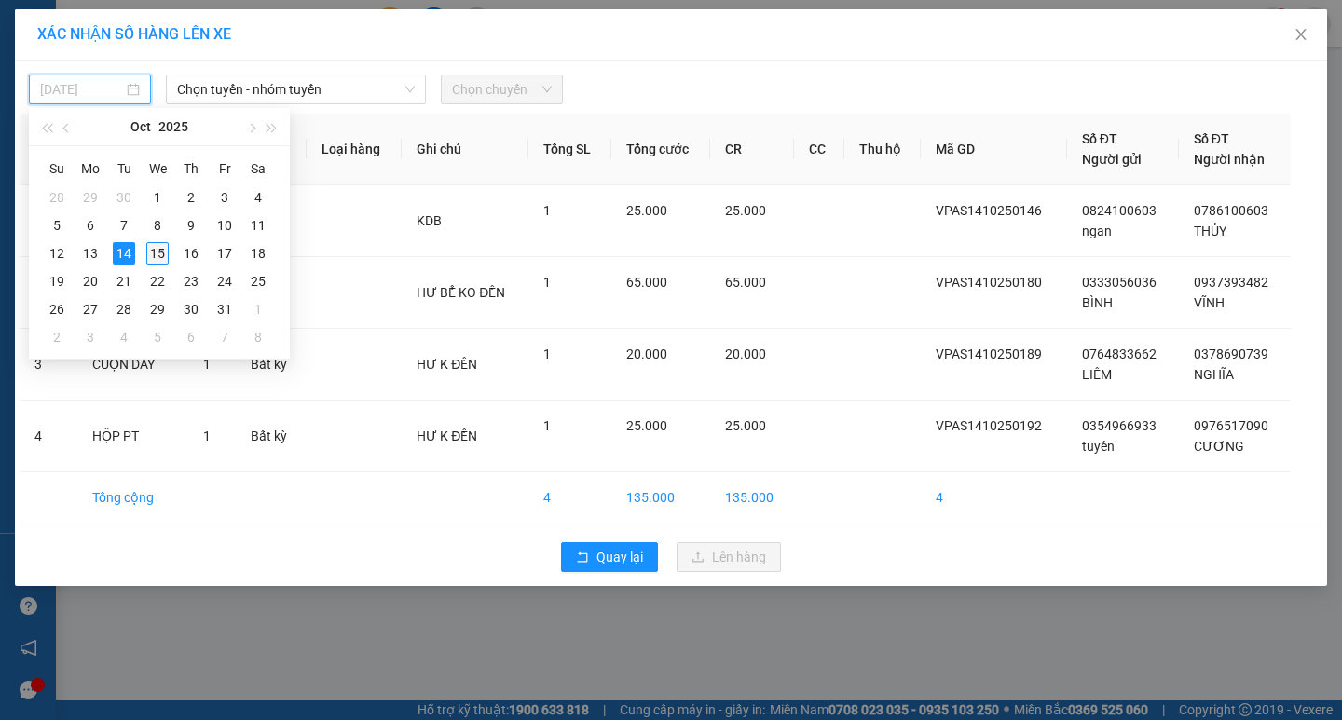 The image size is (1342, 720). Describe the element at coordinates (989, 282) in the screenshot. I see `span: VPAS1410250180` at that location.